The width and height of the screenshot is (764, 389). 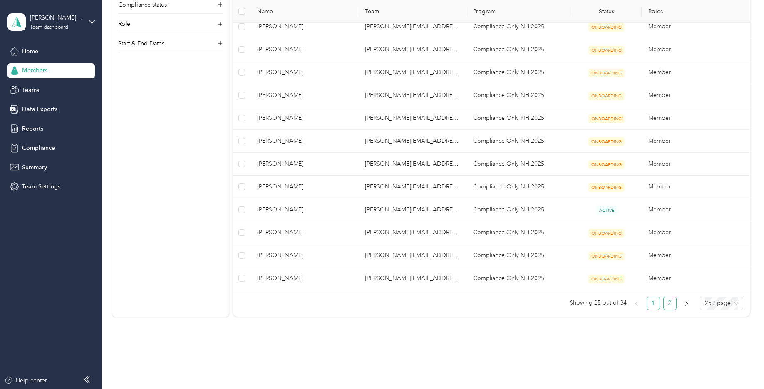 What do you see at coordinates (26, 380) in the screenshot?
I see `div: Help center` at bounding box center [26, 380].